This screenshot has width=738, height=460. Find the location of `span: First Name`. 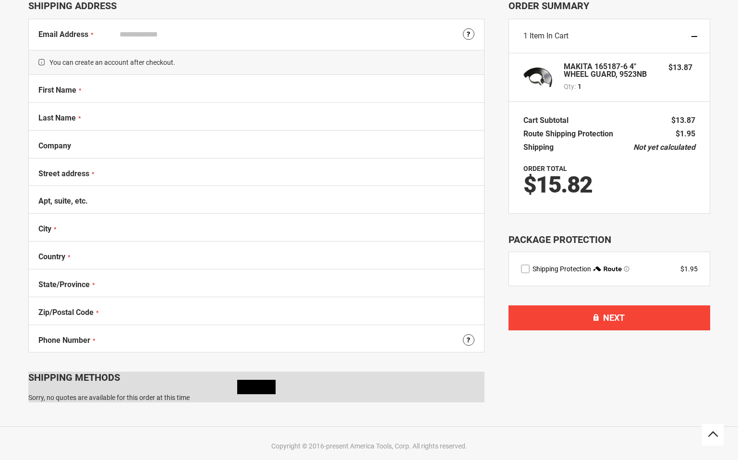

span: First Name is located at coordinates (57, 90).